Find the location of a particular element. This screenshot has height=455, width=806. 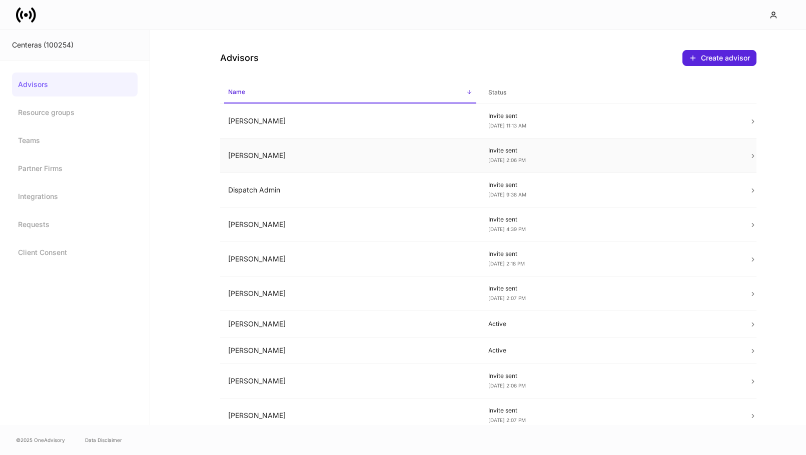

h6: Status is located at coordinates (497, 92).